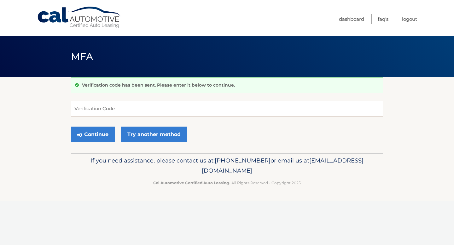 The height and width of the screenshot is (245, 454). I want to click on p: If you need assistance, please contact us at: or email us at, so click(227, 166).